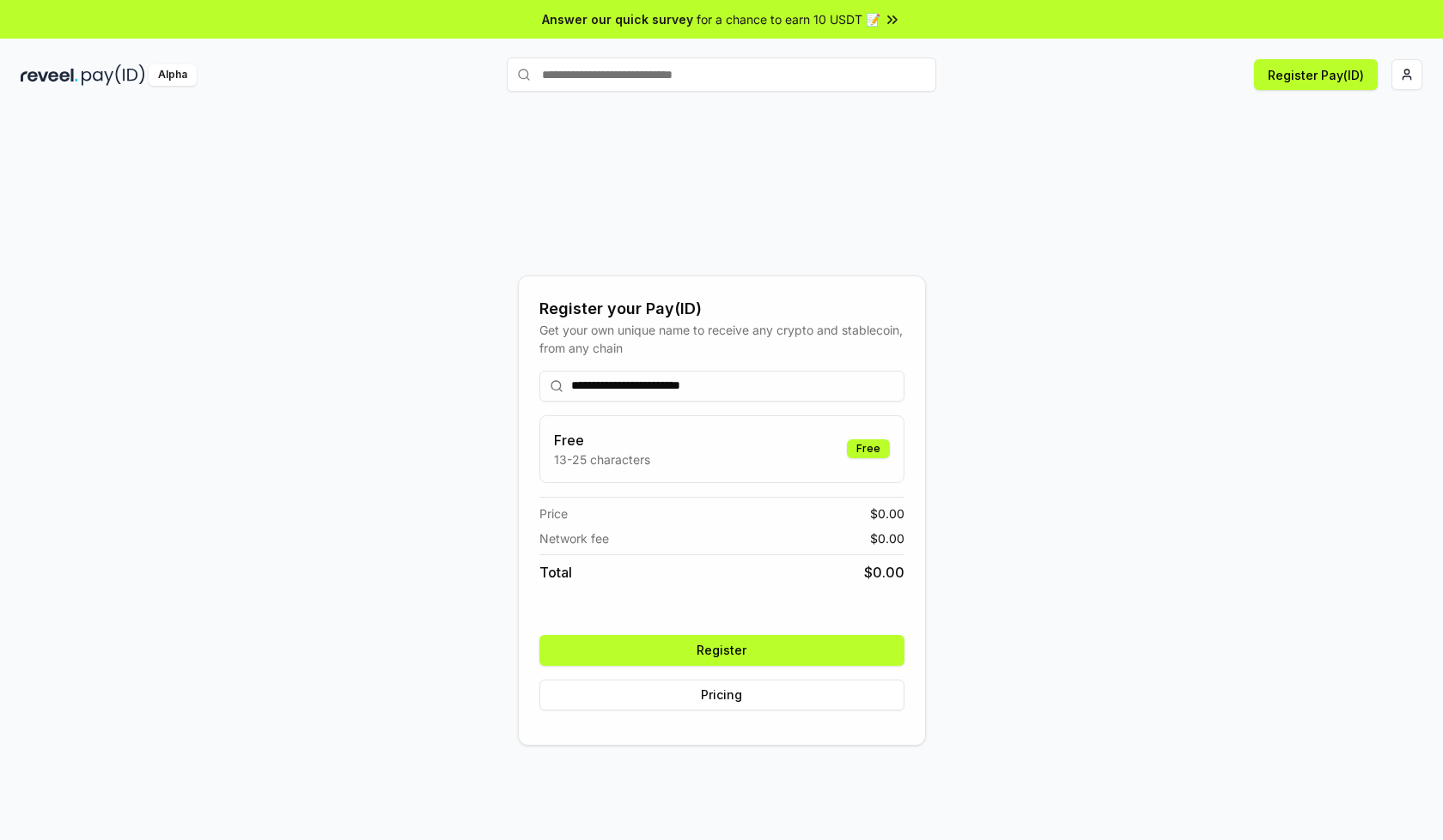 Image resolution: width=1443 pixels, height=840 pixels. What do you see at coordinates (721, 651) in the screenshot?
I see `button: Register` at bounding box center [721, 651].